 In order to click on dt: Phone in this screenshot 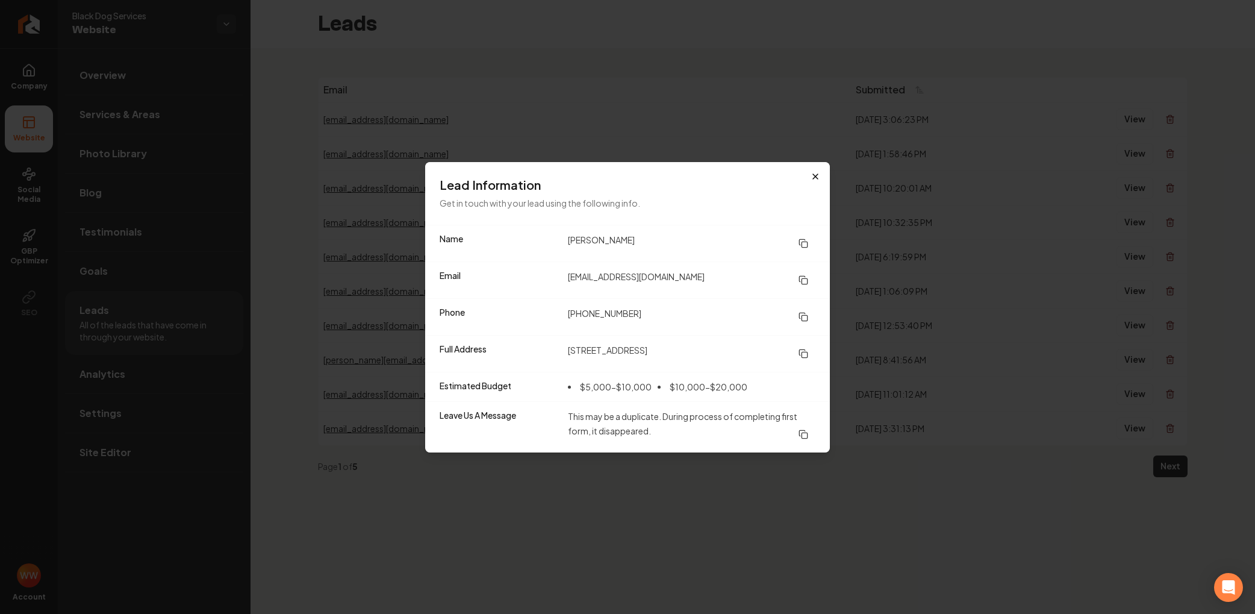, I will do `click(499, 317)`.